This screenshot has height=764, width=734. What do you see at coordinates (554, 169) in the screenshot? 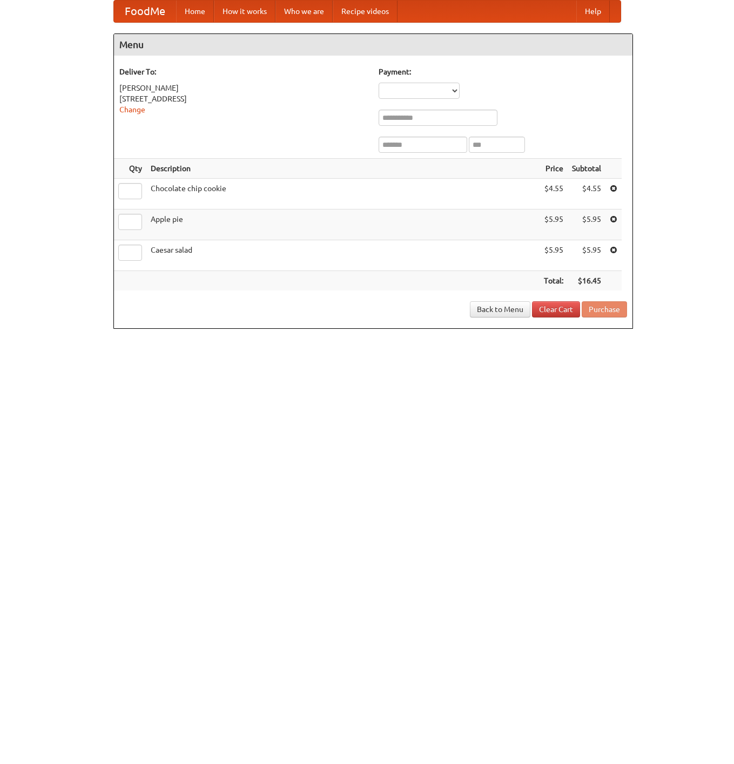
I see `th: Price` at bounding box center [554, 169].